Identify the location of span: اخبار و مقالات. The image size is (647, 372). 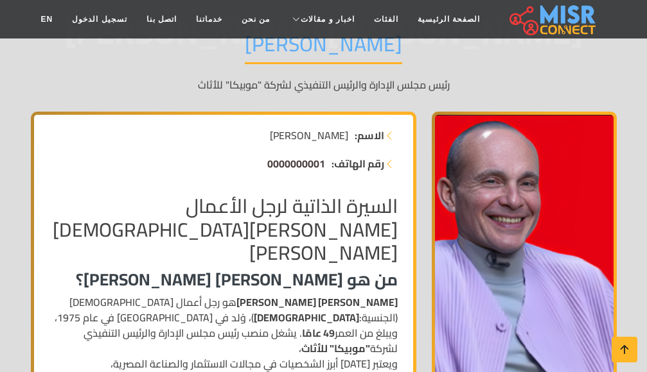
(328, 19).